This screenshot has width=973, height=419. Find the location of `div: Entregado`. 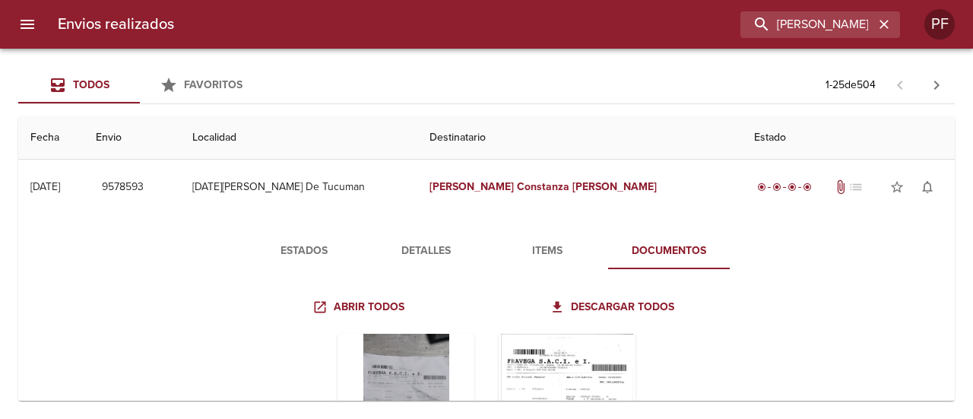

div: Entregado is located at coordinates (784, 187).